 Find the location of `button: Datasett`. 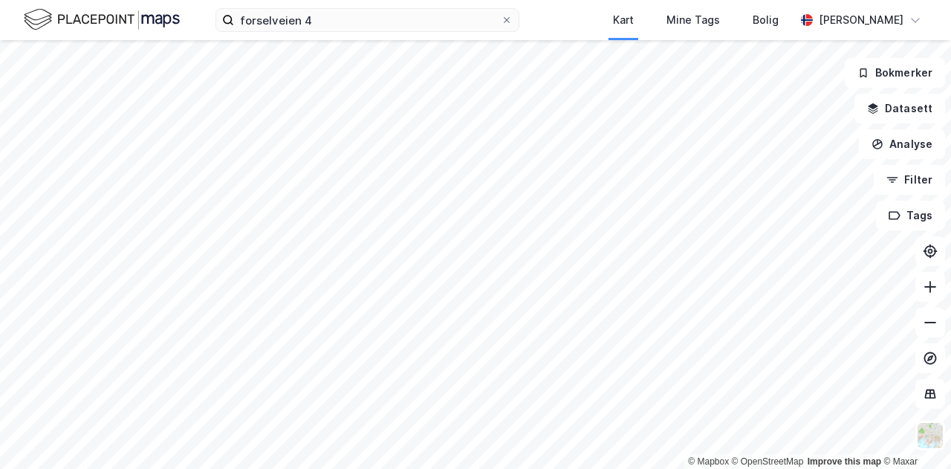

button: Datasett is located at coordinates (899, 108).